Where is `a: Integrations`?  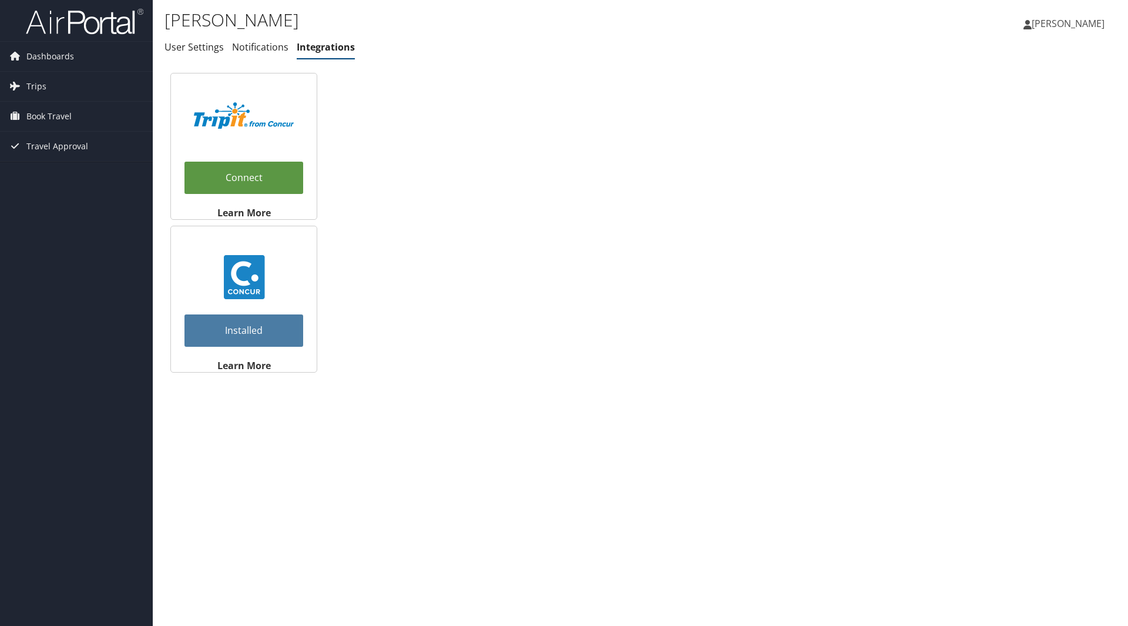 a: Integrations is located at coordinates (325, 47).